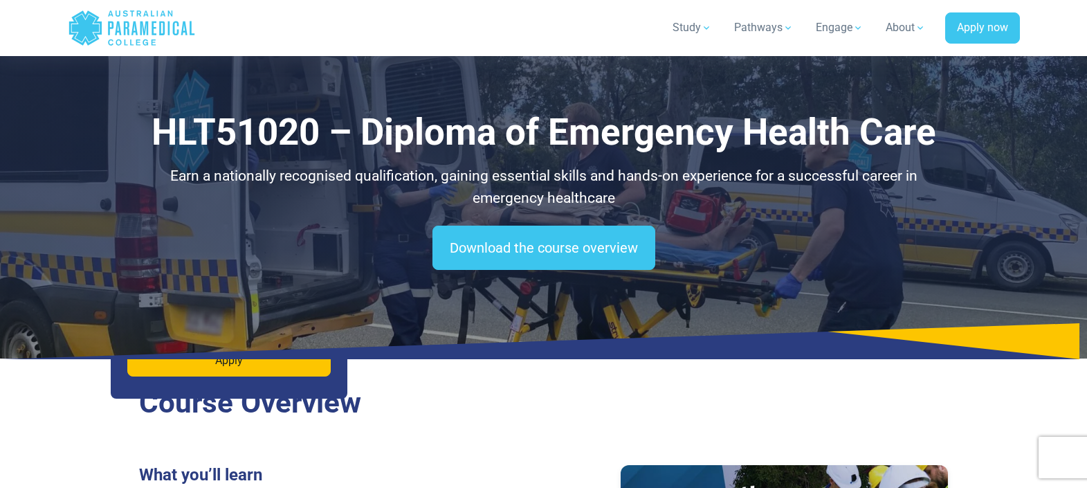 Image resolution: width=1087 pixels, height=488 pixels. What do you see at coordinates (544, 132) in the screenshot?
I see `h1: HLT51020 – Diploma of Emergency Health Care` at bounding box center [544, 132].